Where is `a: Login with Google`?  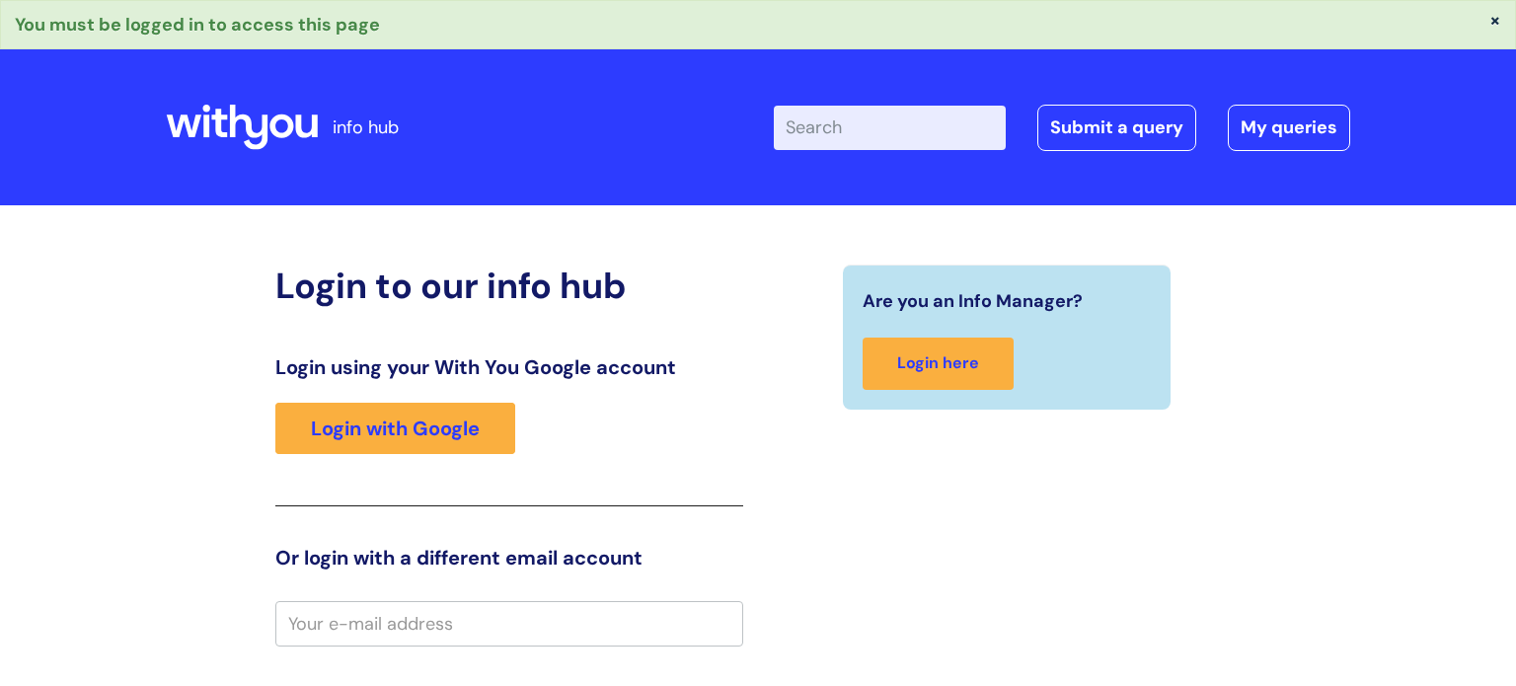 a: Login with Google is located at coordinates (395, 428).